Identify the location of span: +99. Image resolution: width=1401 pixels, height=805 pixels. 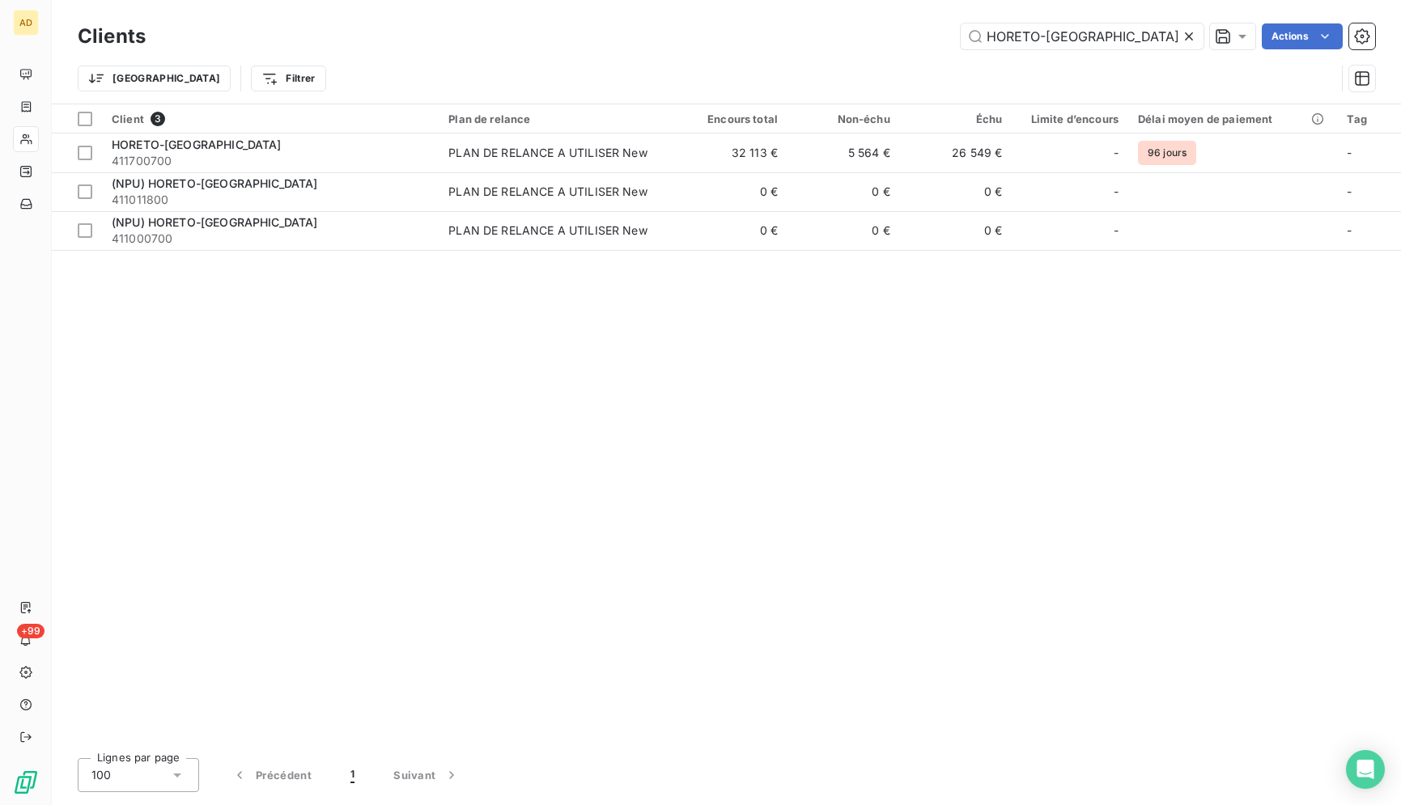
(31, 631).